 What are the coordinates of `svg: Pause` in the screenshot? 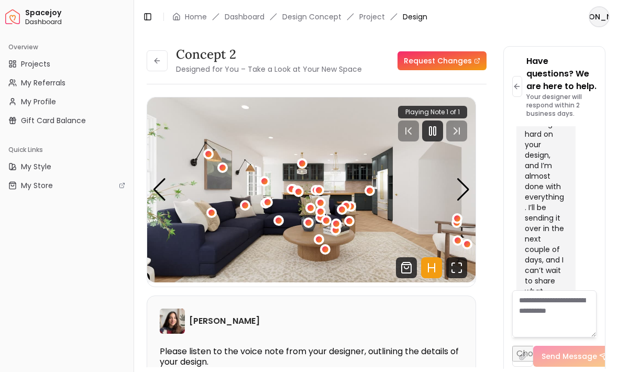 It's located at (432, 131).